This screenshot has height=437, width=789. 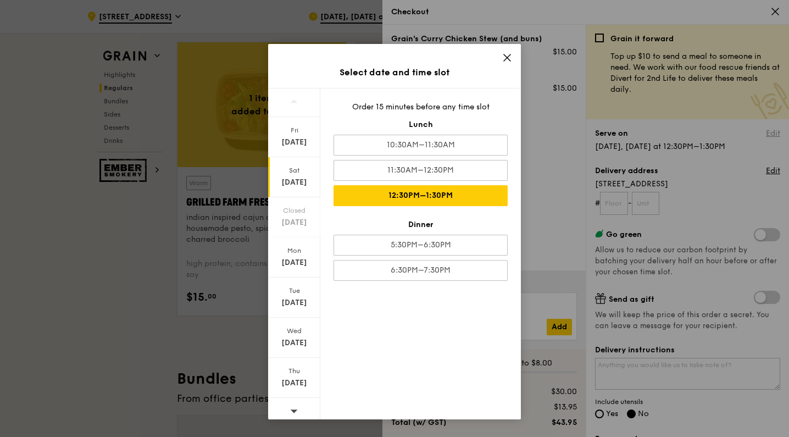 What do you see at coordinates (421, 196) in the screenshot?
I see `div: 12:30PM–1:30PM` at bounding box center [421, 196].